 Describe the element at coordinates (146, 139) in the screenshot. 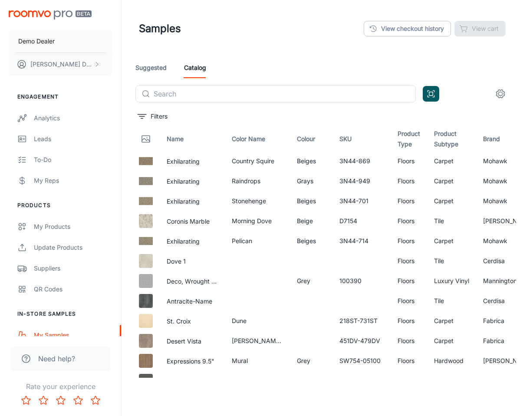

I see `svg: Thumbnail` at that location.